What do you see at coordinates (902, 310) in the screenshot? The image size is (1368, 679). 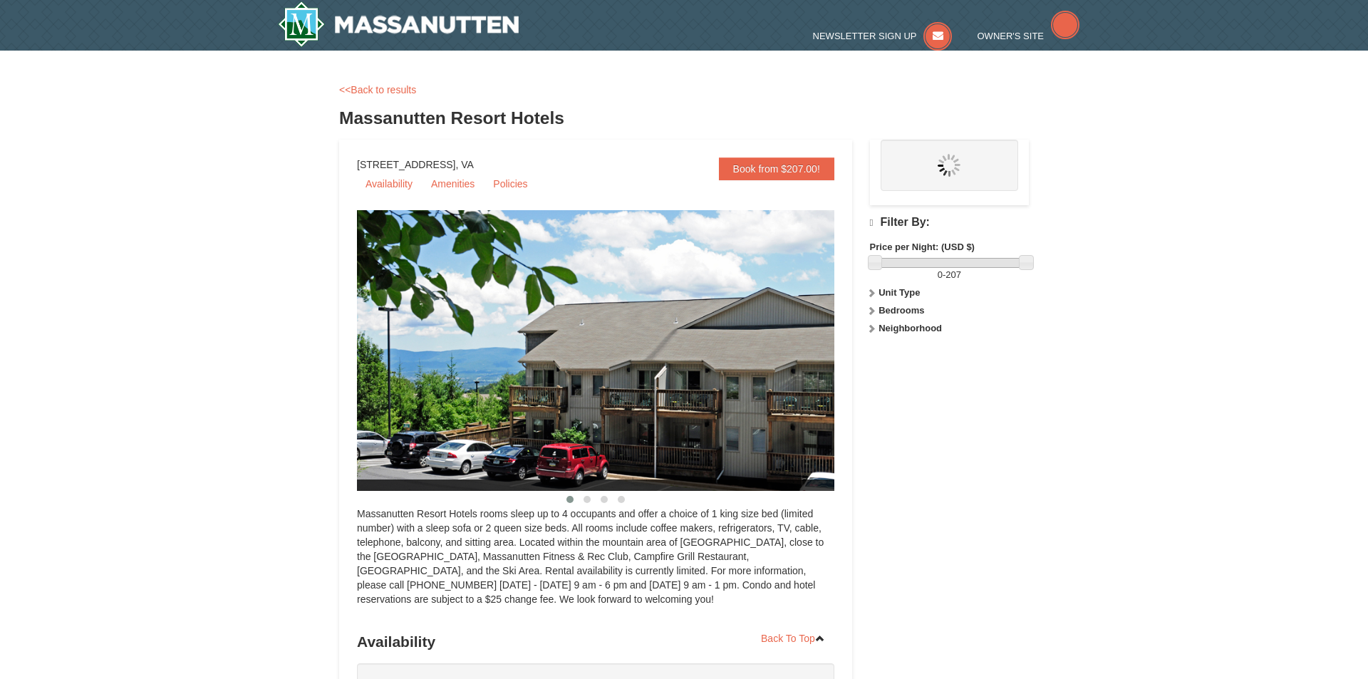 I see `strong: Bedrooms` at bounding box center [902, 310].